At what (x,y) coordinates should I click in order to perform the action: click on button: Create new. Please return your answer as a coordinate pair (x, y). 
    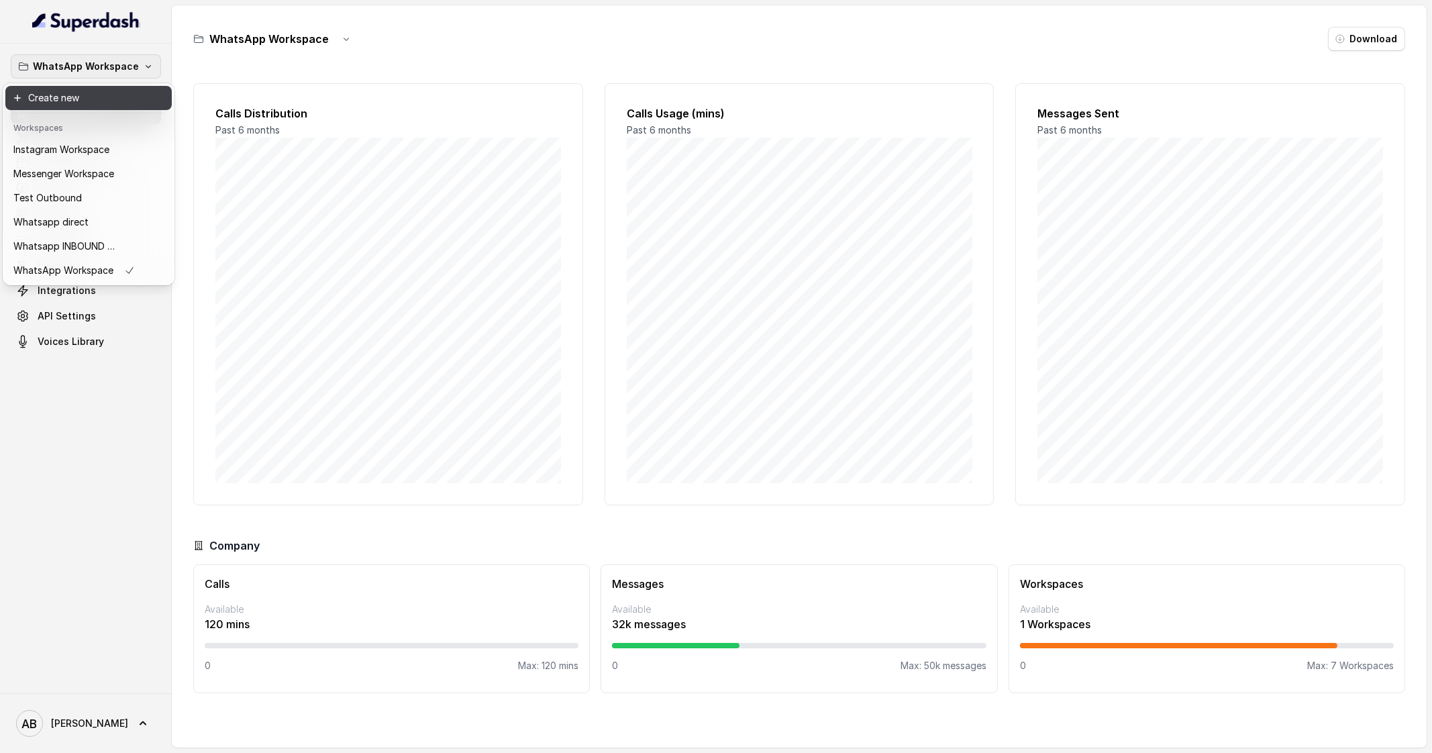
    Looking at the image, I should click on (89, 98).